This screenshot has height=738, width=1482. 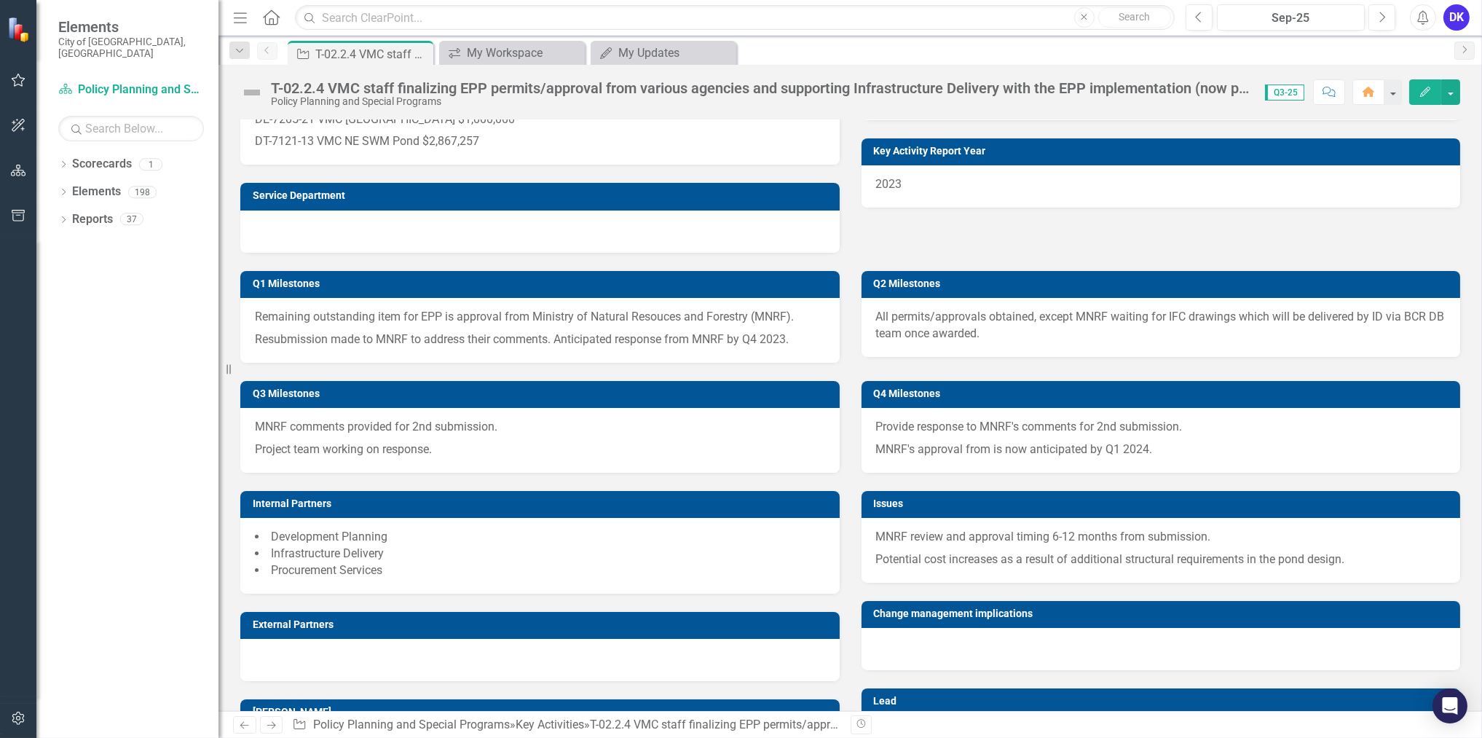 What do you see at coordinates (663, 52) in the screenshot?
I see `a: My Updates` at bounding box center [663, 52].